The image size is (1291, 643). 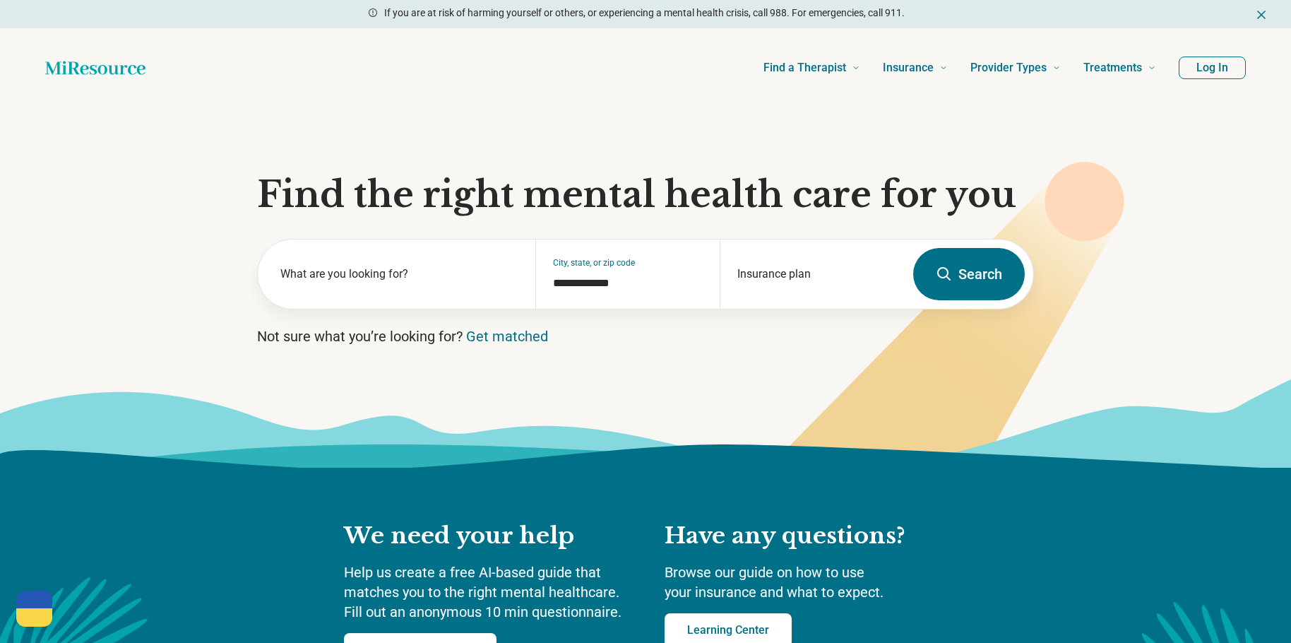 What do you see at coordinates (646, 195) in the screenshot?
I see `h1: Find the right mental health care for you` at bounding box center [646, 195].